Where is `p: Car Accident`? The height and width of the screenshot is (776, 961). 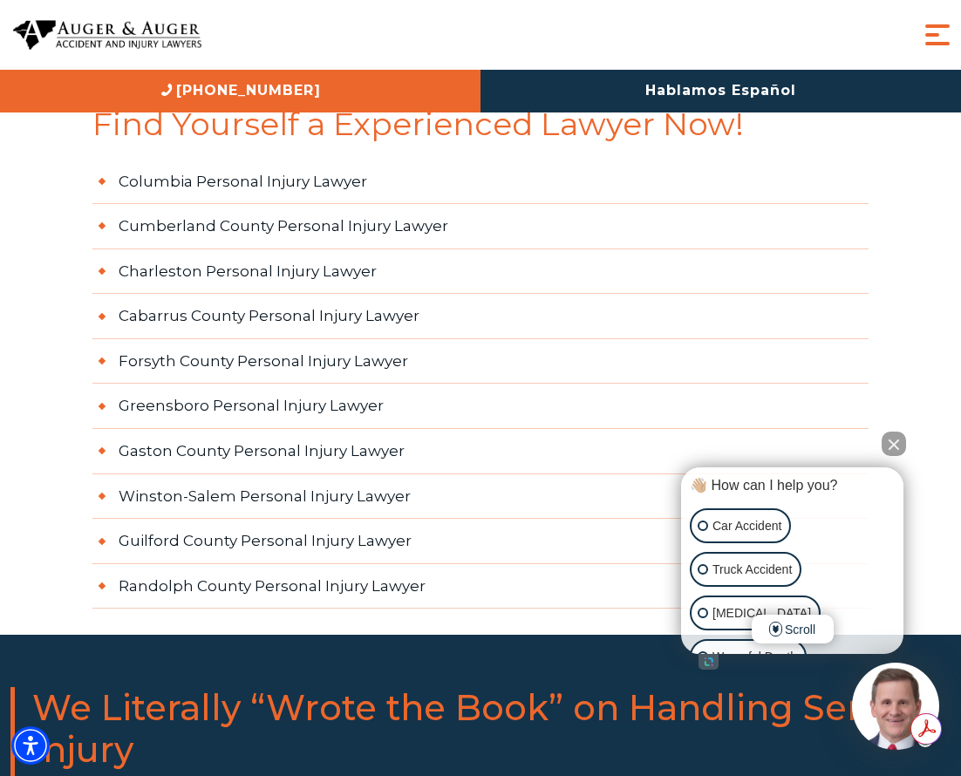
p: Car Accident is located at coordinates (747, 526).